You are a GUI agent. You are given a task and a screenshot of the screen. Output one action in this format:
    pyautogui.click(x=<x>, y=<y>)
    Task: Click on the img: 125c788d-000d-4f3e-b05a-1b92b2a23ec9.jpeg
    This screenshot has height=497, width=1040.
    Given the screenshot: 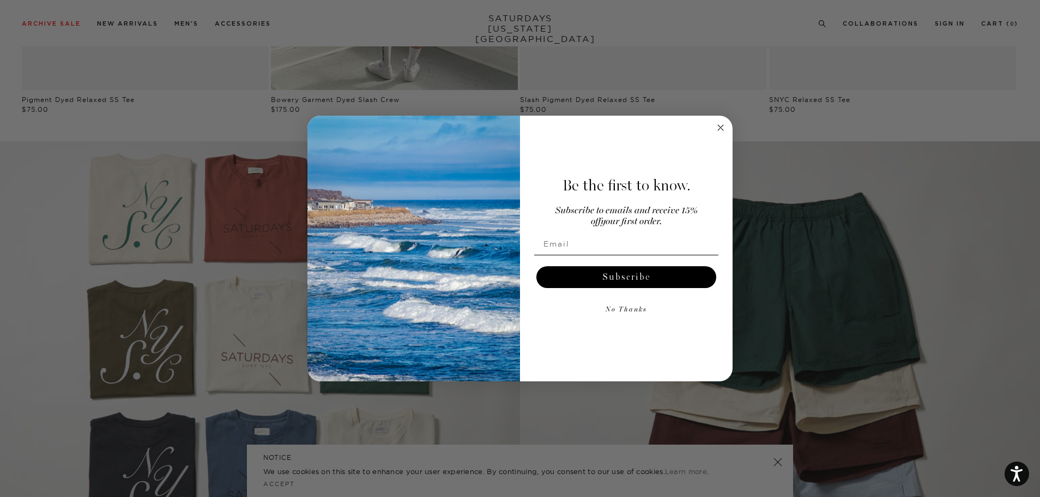 What is the action you would take?
    pyautogui.click(x=414, y=249)
    